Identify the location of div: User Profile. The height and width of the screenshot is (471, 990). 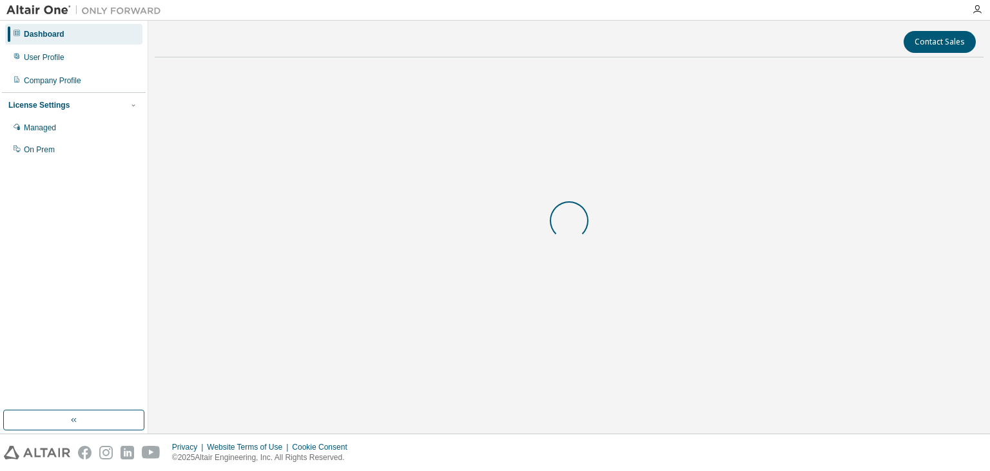
(44, 57).